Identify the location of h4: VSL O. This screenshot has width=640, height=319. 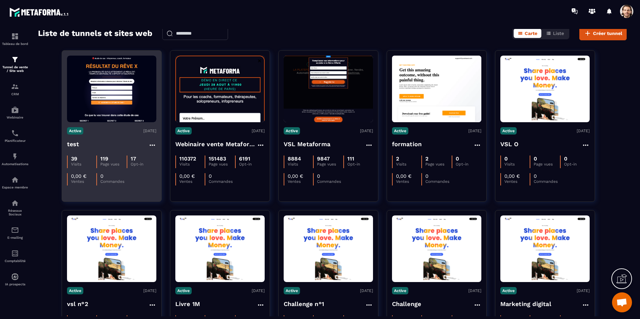
(509, 144).